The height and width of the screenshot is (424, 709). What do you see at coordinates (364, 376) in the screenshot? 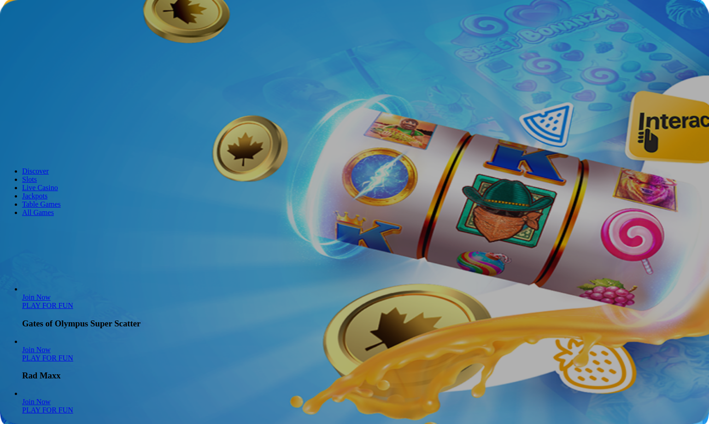
I see `h3: Rad Maxx` at bounding box center [364, 376].